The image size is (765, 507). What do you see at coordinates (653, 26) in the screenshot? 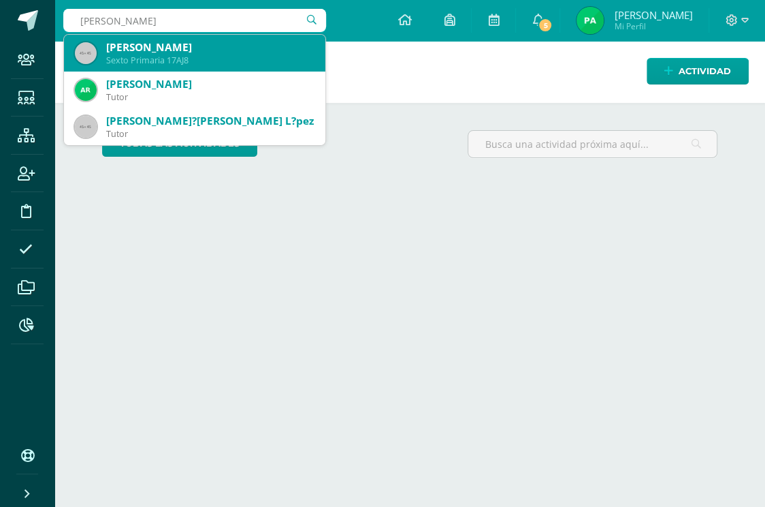
I see `span: Mi Perfil` at bounding box center [653, 26].